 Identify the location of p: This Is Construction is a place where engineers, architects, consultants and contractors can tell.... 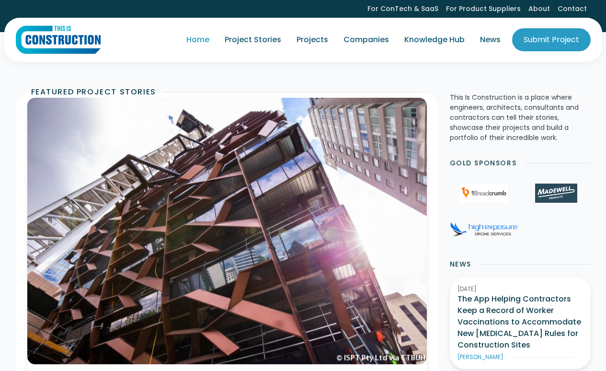
(520, 117).